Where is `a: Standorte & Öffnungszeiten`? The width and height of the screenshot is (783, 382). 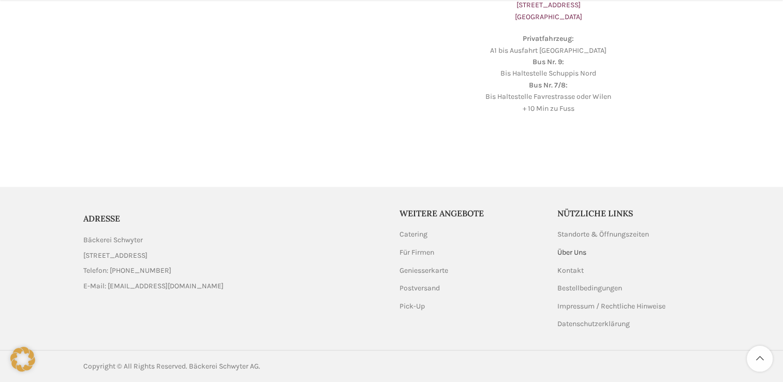
a: Standorte & Öffnungszeiten is located at coordinates (603, 234).